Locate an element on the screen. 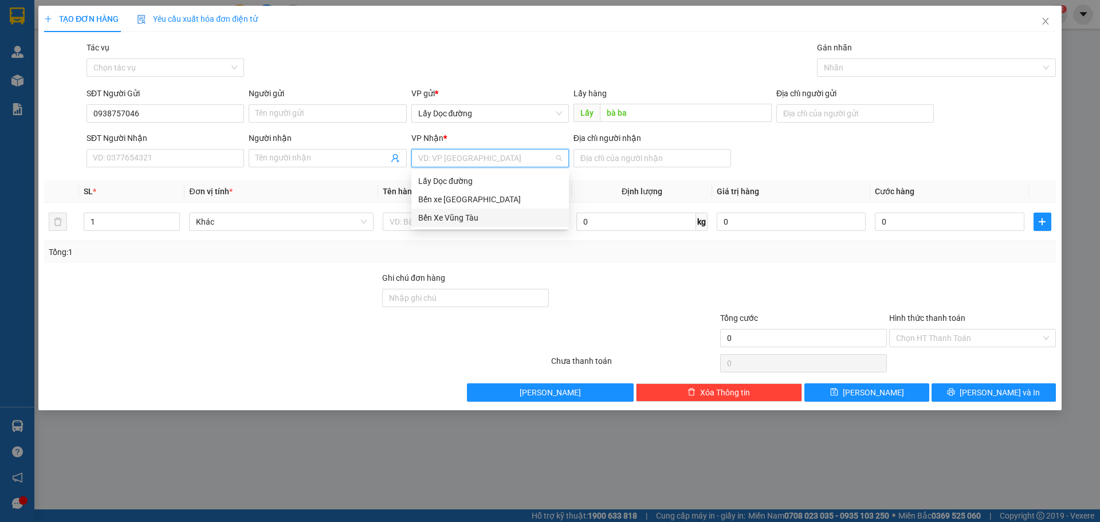  div: Địa chỉ người gửi is located at coordinates (855, 93).